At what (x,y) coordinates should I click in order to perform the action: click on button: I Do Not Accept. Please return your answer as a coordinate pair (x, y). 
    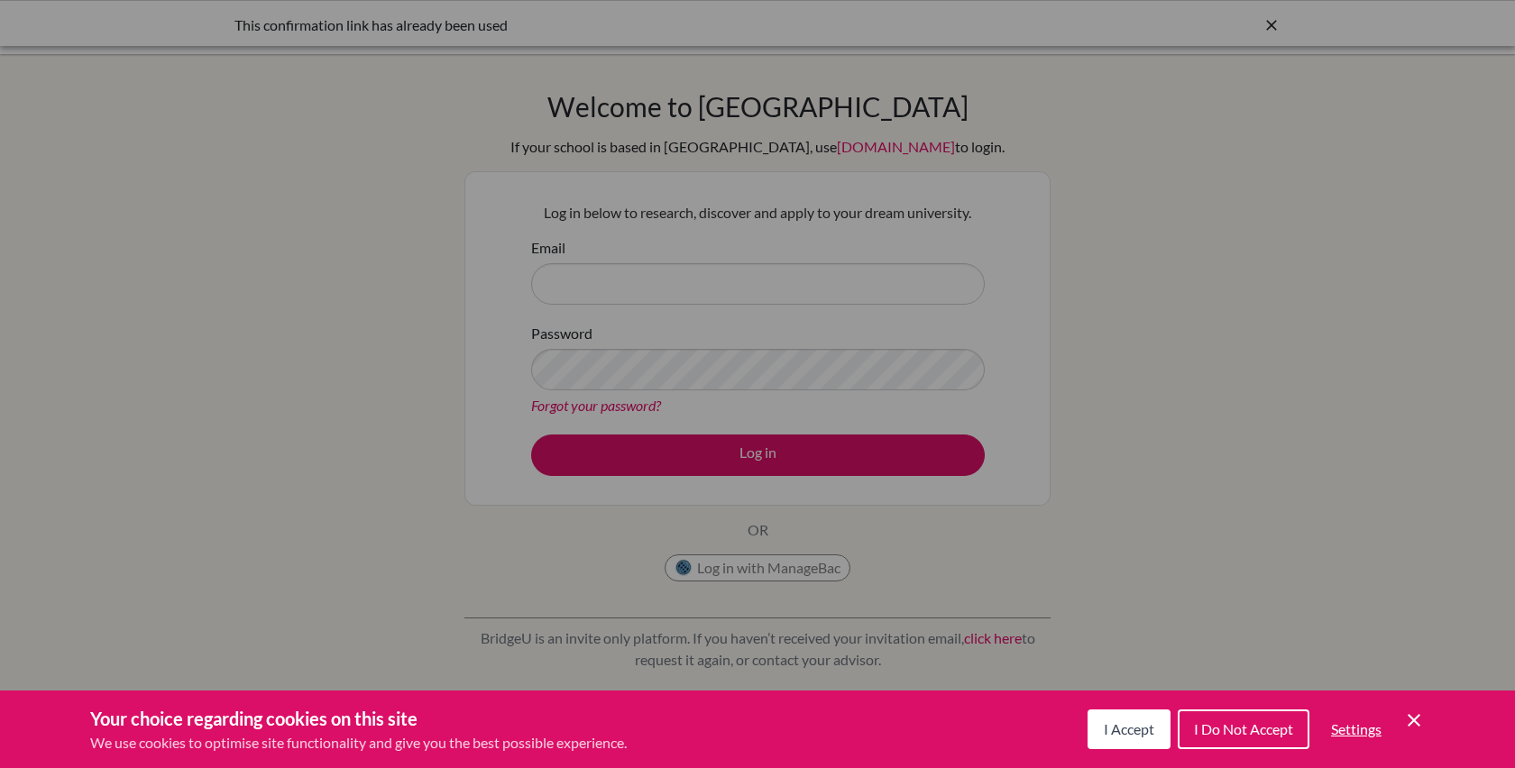
    Looking at the image, I should click on (1243, 729).